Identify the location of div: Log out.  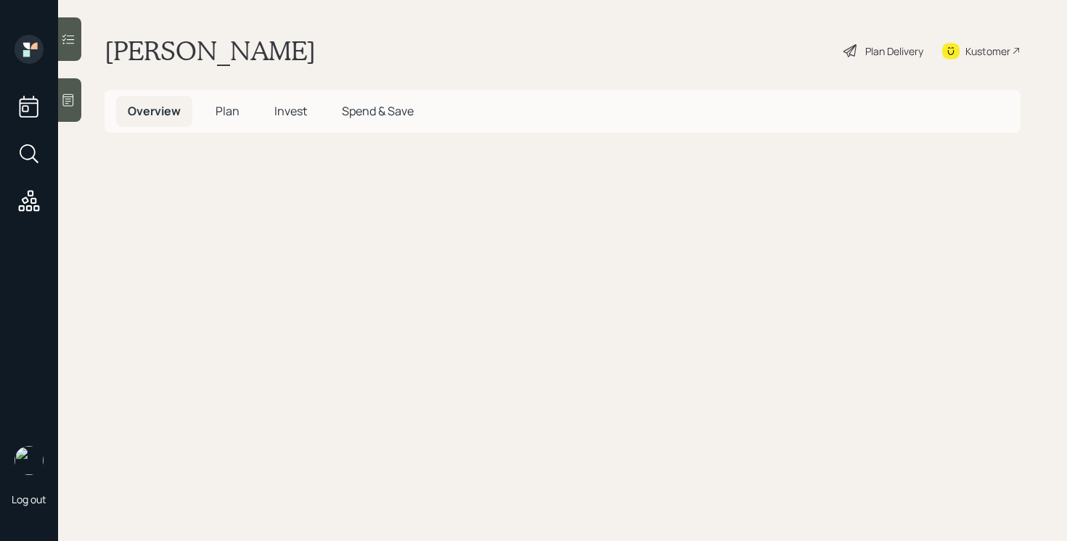
(29, 499).